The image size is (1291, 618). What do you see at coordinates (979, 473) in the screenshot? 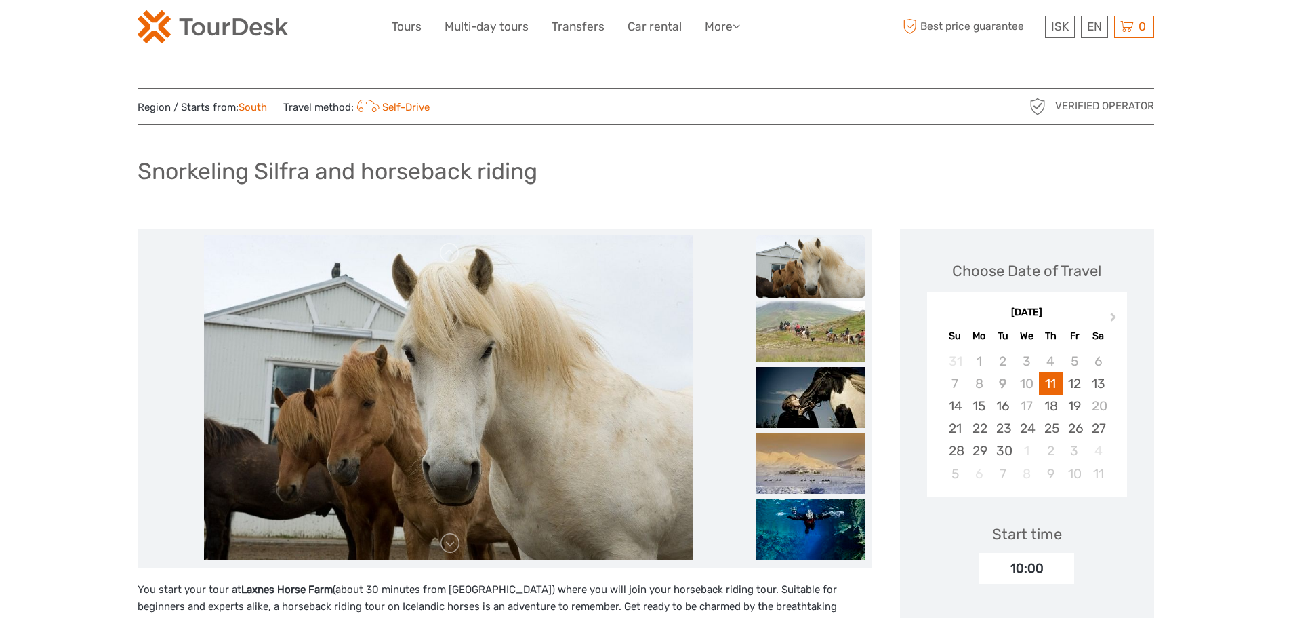
I see `div: Not available Monday, October 6th, 2025` at bounding box center [979, 473].